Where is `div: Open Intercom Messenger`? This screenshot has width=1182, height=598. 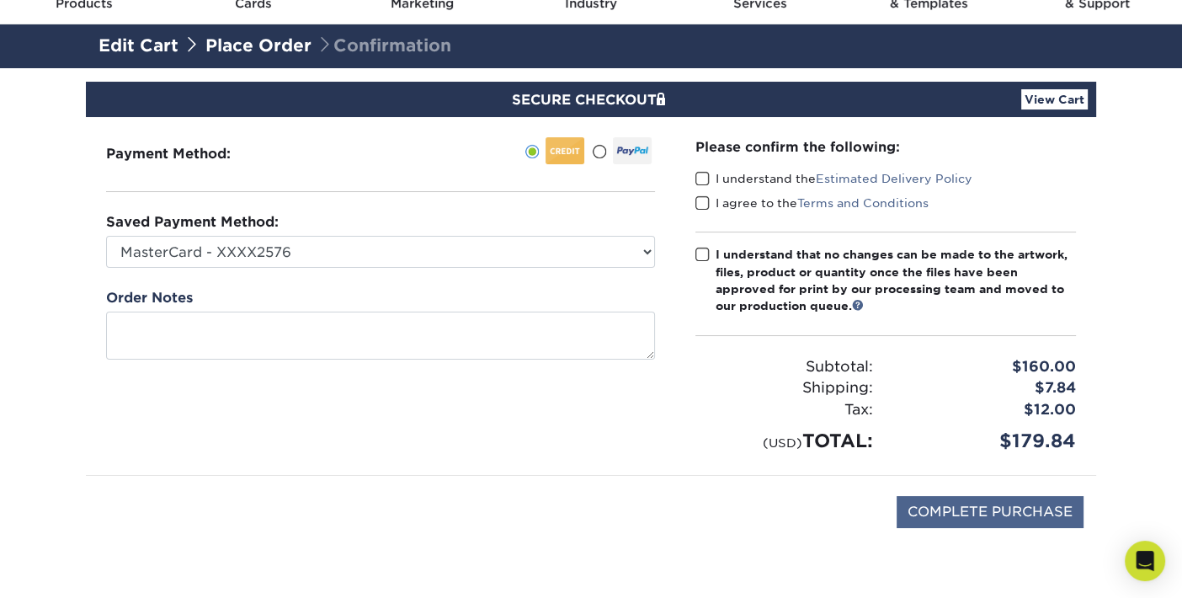 div: Open Intercom Messenger is located at coordinates (1145, 561).